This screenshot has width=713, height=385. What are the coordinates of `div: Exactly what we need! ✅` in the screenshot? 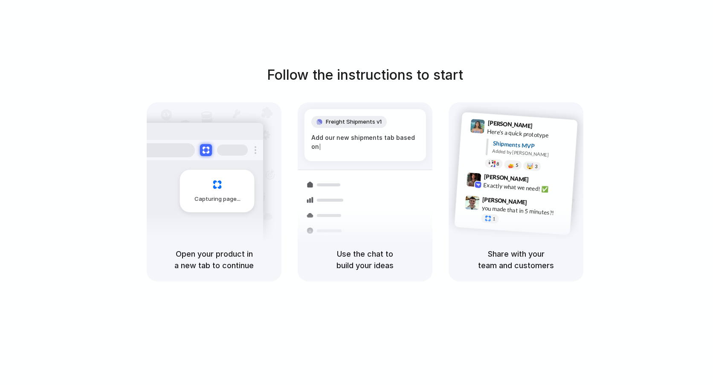 It's located at (526, 188).